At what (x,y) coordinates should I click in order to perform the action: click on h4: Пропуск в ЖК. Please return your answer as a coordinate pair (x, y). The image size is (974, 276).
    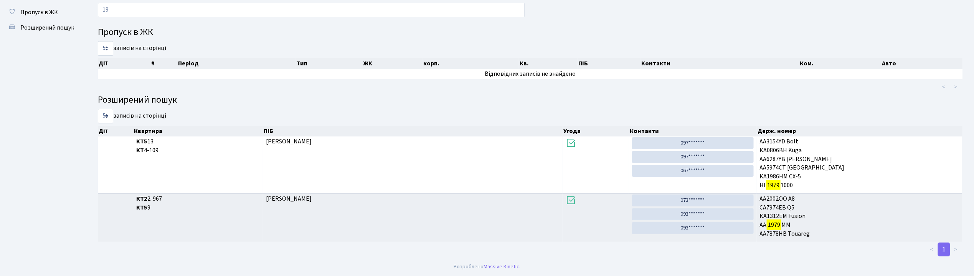
    Looking at the image, I should click on (530, 32).